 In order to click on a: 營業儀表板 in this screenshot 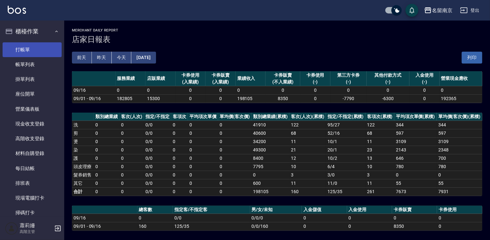, I will do `click(32, 109)`.